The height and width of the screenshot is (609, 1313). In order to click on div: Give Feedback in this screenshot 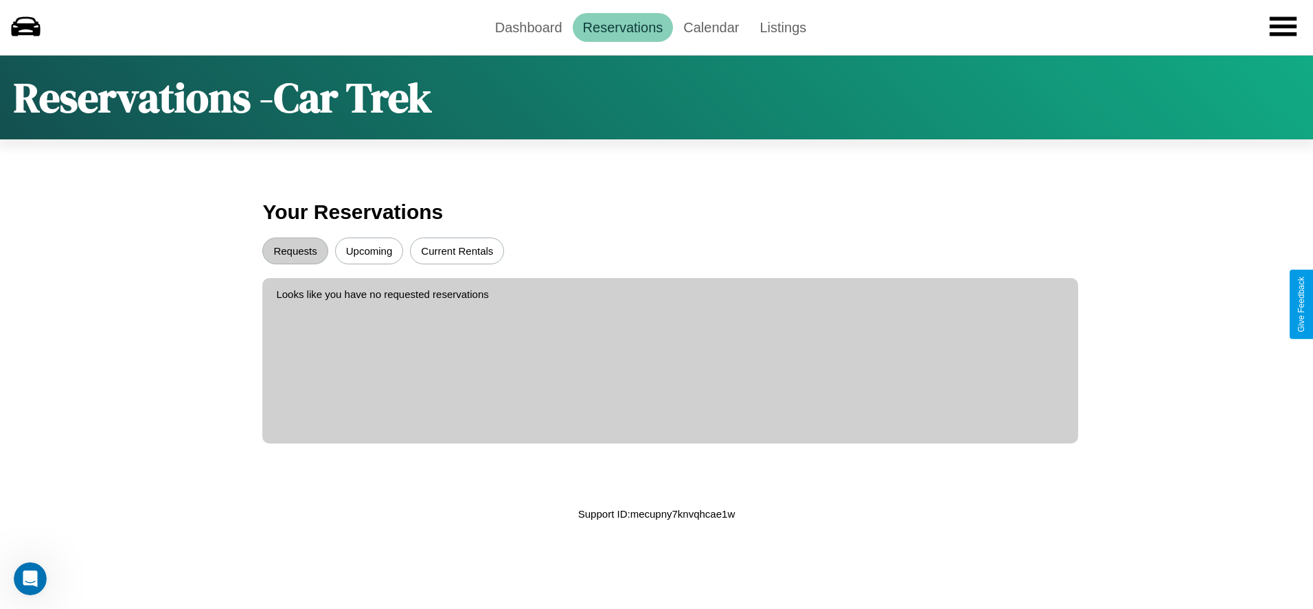, I will do `click(1301, 304)`.